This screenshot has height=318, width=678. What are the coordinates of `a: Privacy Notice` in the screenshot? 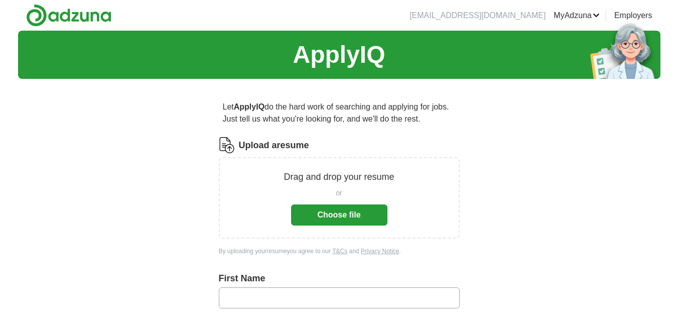 It's located at (380, 251).